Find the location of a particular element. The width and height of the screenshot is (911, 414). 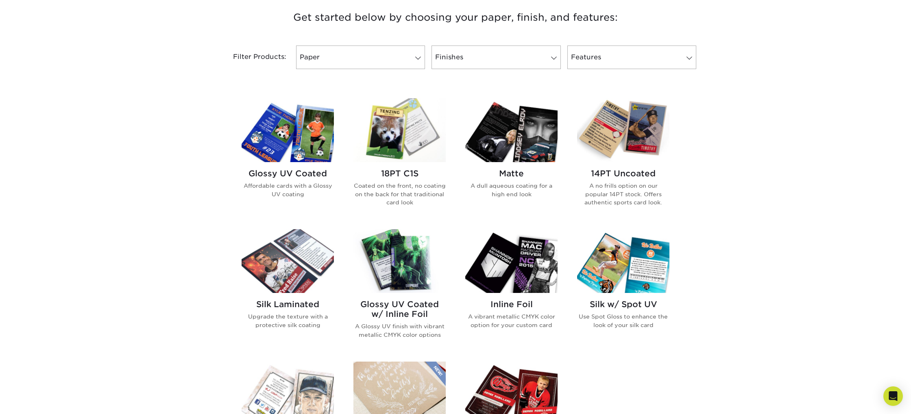

a: Paper is located at coordinates (360, 57).